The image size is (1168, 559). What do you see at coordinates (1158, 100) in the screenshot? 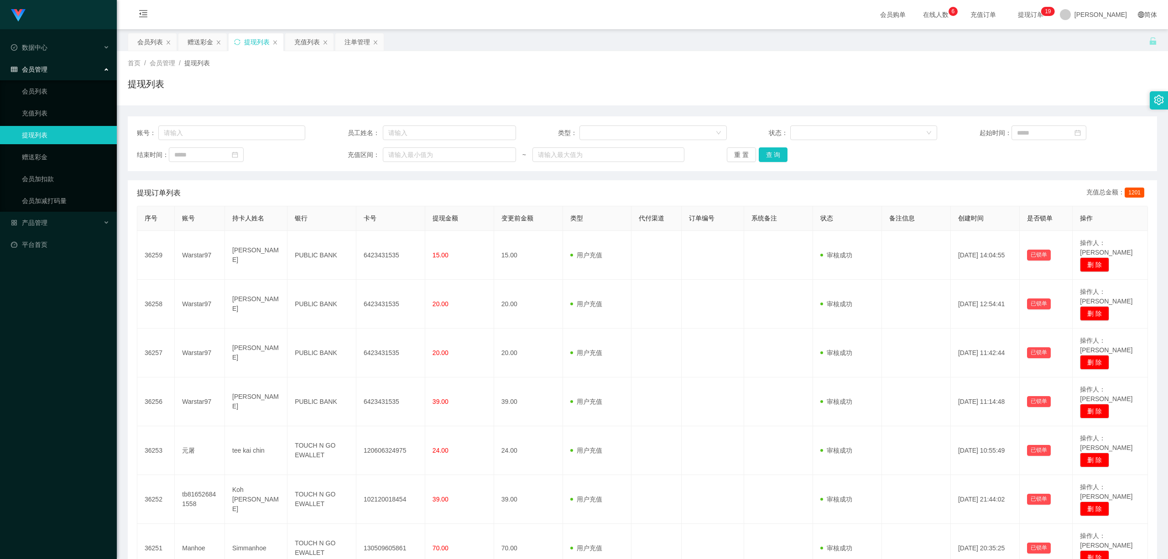
I see `i: 图标: setting` at bounding box center [1158, 100].